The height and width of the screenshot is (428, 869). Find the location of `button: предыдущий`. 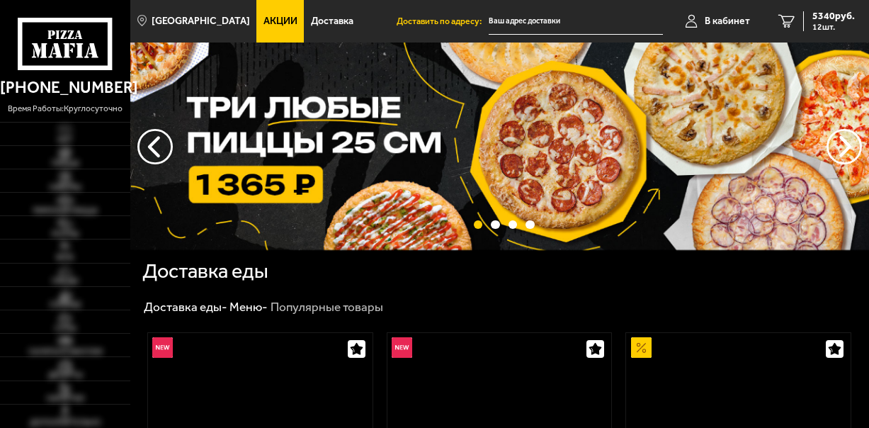

button: предыдущий is located at coordinates (845, 147).